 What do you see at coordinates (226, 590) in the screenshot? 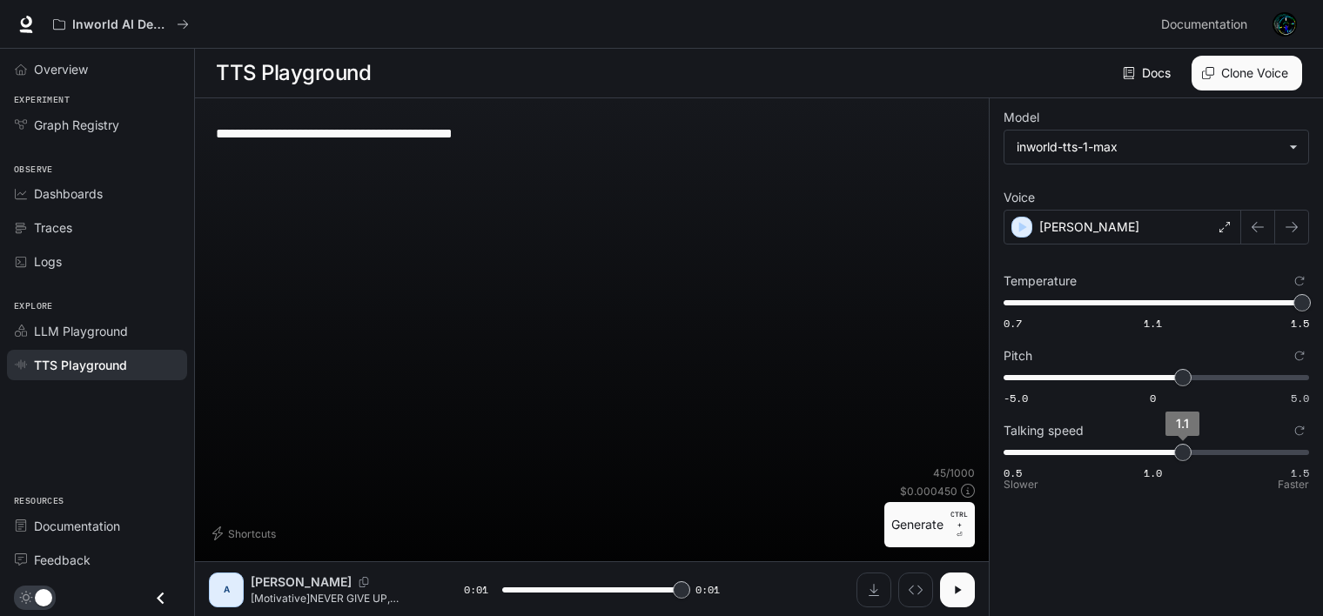
I see `div: A` at bounding box center [226, 590].